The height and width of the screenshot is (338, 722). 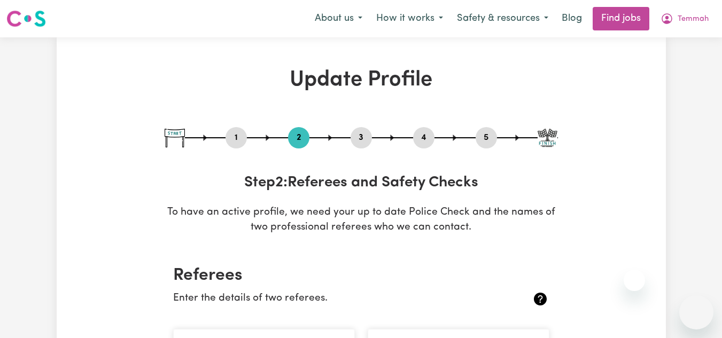 What do you see at coordinates (299, 138) in the screenshot?
I see `button: Go to step 2` at bounding box center [299, 138].